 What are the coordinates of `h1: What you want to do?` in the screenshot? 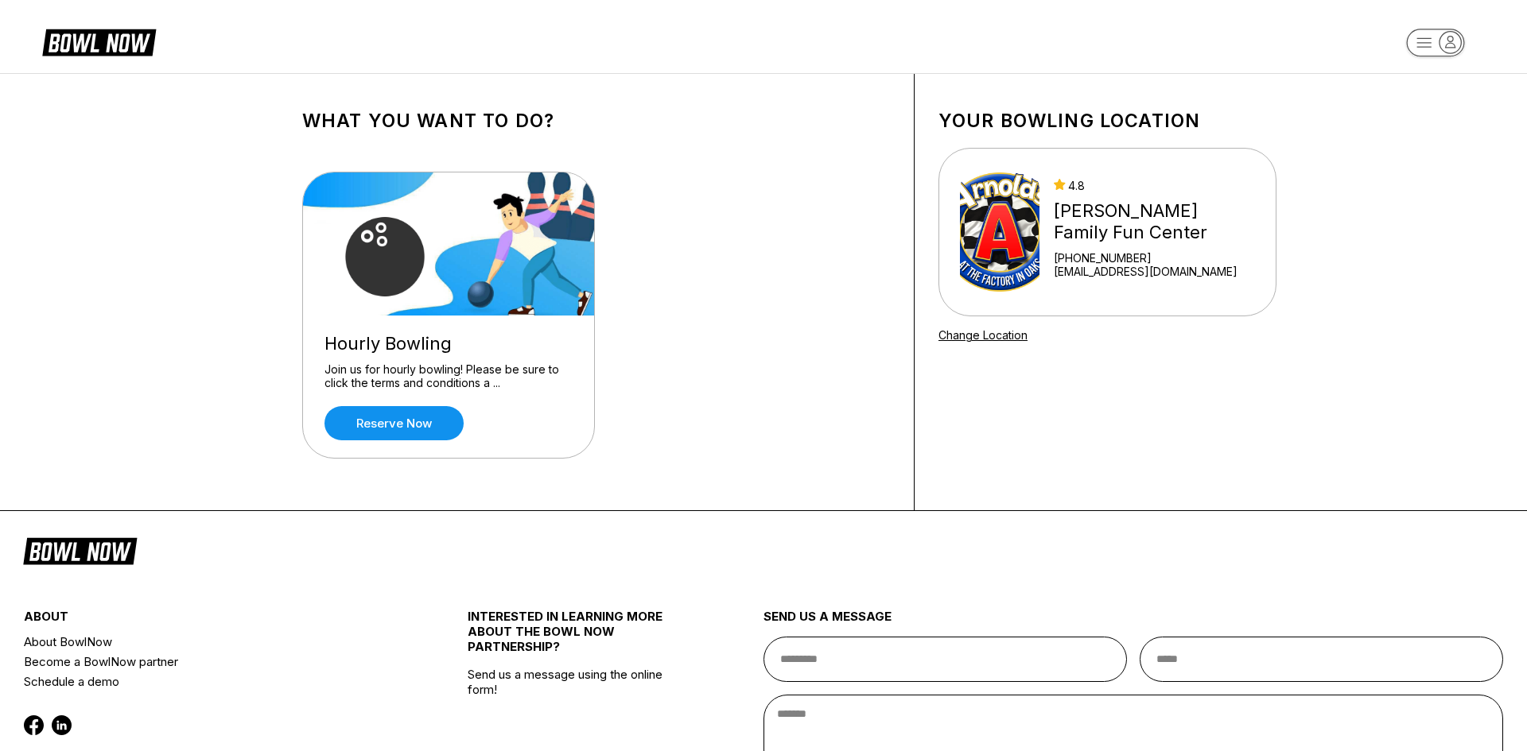 It's located at (596, 121).